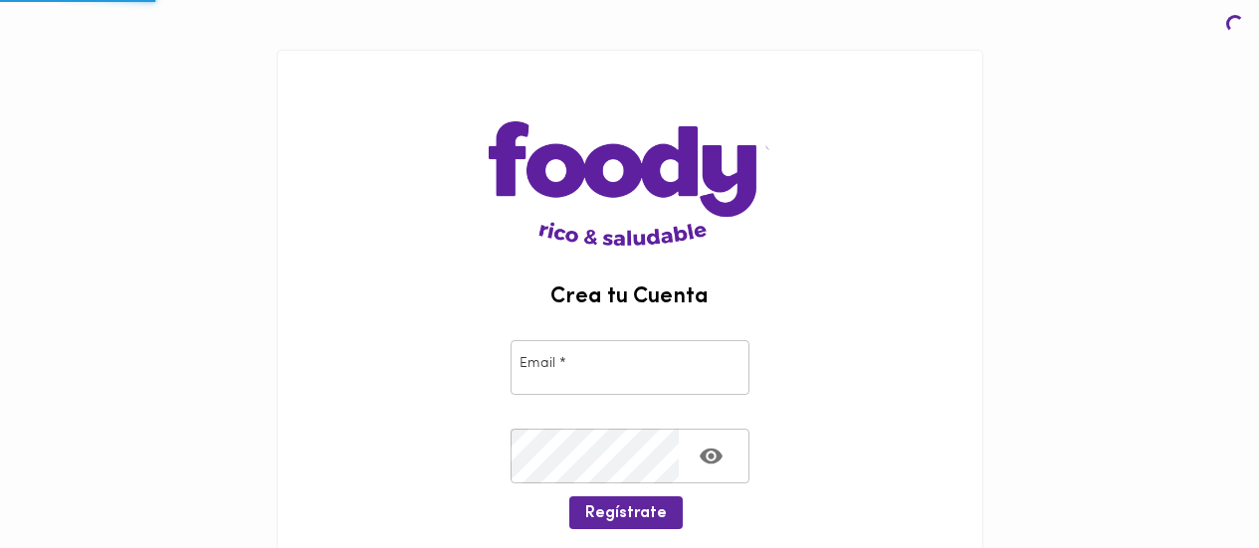 The height and width of the screenshot is (548, 1259). What do you see at coordinates (710, 456) in the screenshot?
I see `button: Toggle password visibility` at bounding box center [710, 456].